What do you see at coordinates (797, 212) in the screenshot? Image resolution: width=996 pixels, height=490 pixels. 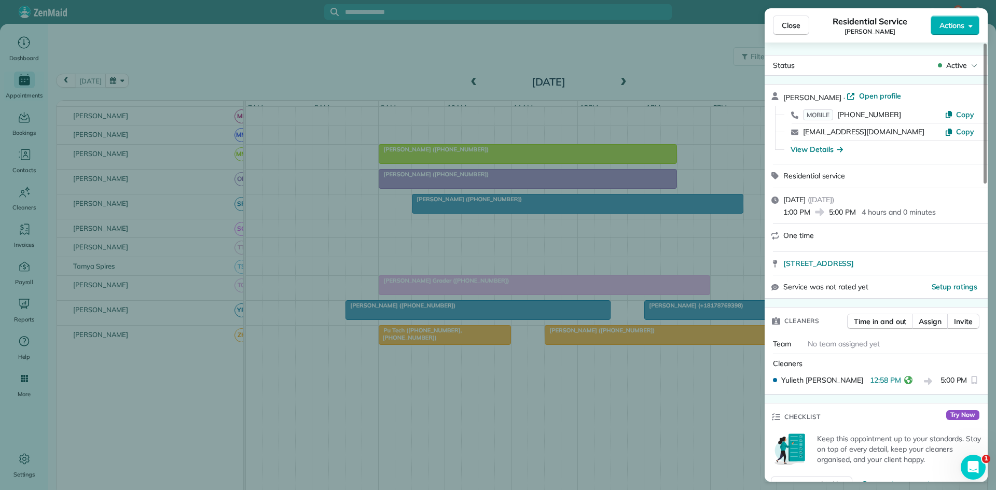 I see `span: 1:00 PM` at bounding box center [797, 212].